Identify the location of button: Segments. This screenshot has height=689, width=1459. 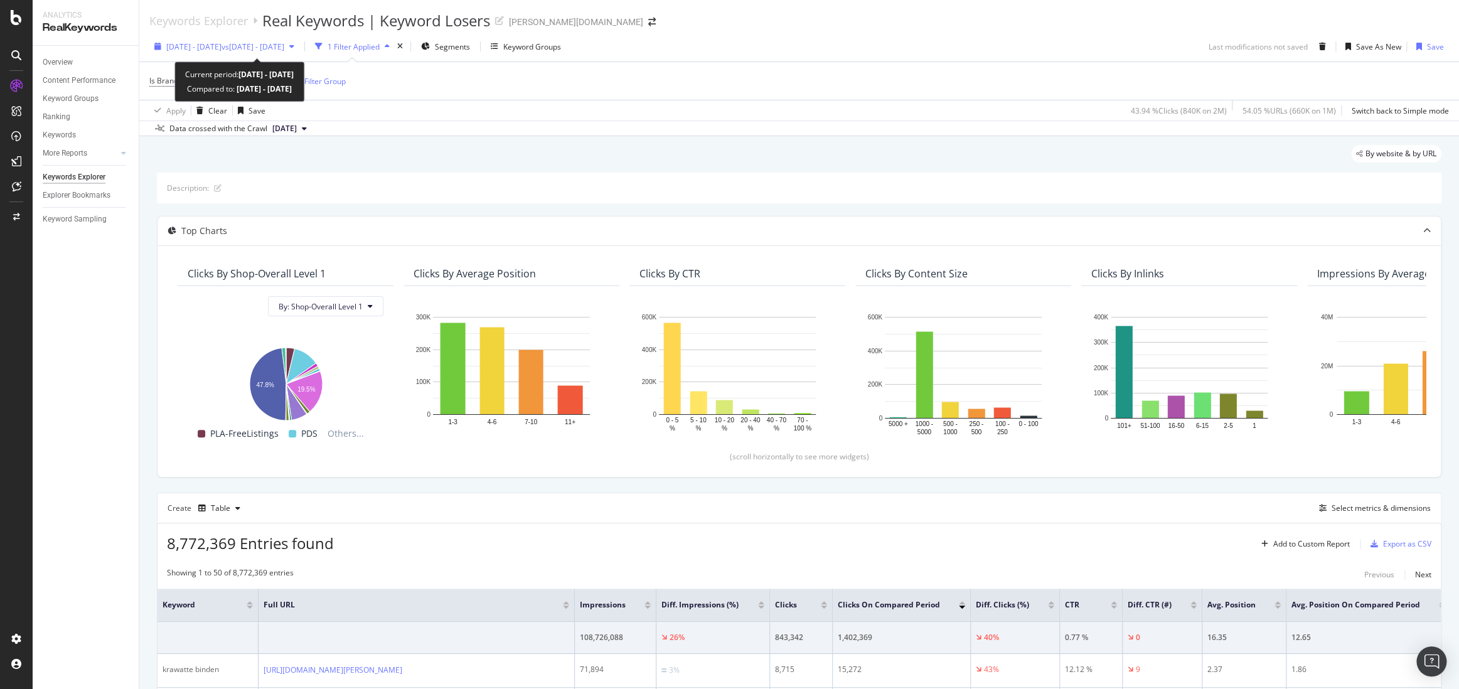
(446, 46).